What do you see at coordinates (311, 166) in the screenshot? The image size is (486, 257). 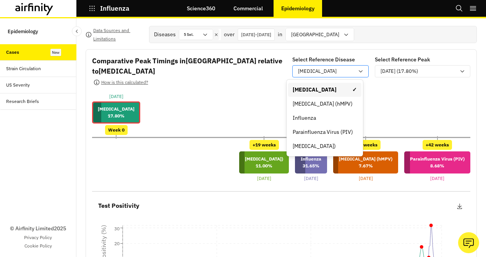 I see `p: 31.65 %` at bounding box center [311, 166].